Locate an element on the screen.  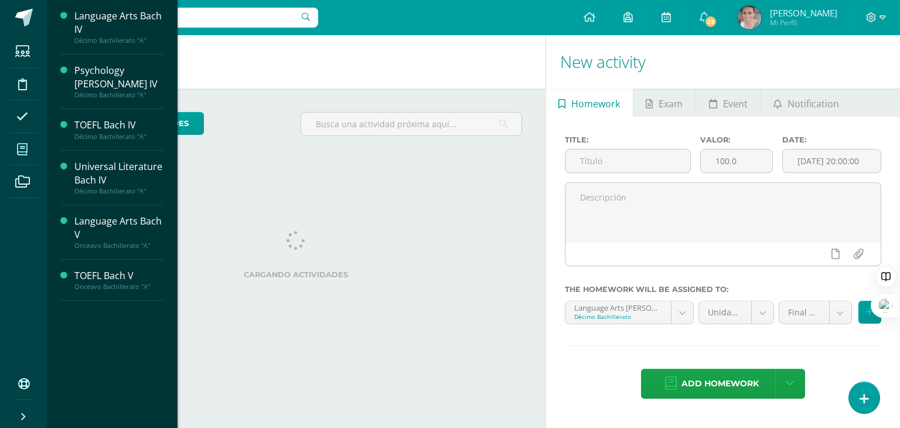
h1: New activity is located at coordinates (723, 62).